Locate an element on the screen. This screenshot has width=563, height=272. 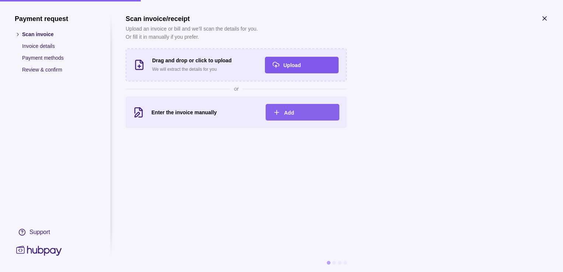
button: Add is located at coordinates (302, 112).